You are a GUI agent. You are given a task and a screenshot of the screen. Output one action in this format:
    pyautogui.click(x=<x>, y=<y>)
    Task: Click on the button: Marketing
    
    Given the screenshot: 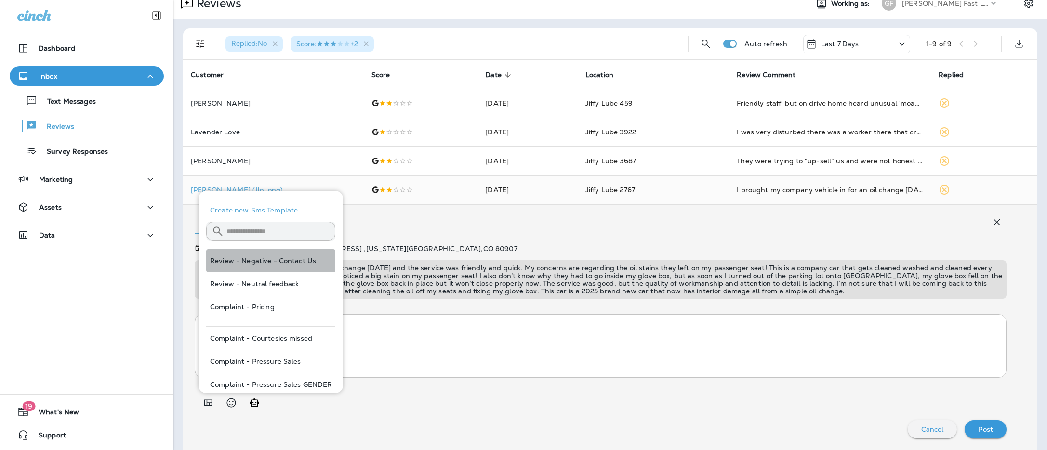 What is the action you would take?
    pyautogui.click(x=87, y=179)
    